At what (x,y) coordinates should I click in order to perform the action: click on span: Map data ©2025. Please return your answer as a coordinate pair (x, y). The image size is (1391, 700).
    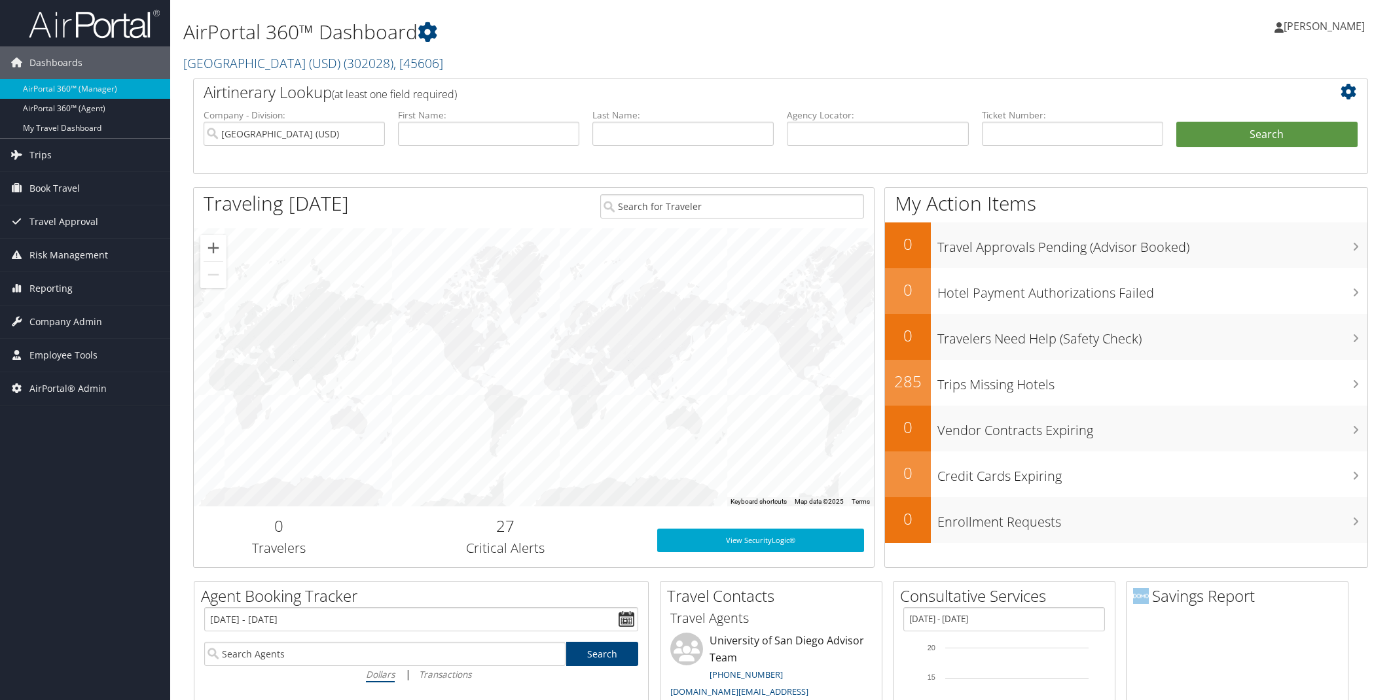
    Looking at the image, I should click on (819, 501).